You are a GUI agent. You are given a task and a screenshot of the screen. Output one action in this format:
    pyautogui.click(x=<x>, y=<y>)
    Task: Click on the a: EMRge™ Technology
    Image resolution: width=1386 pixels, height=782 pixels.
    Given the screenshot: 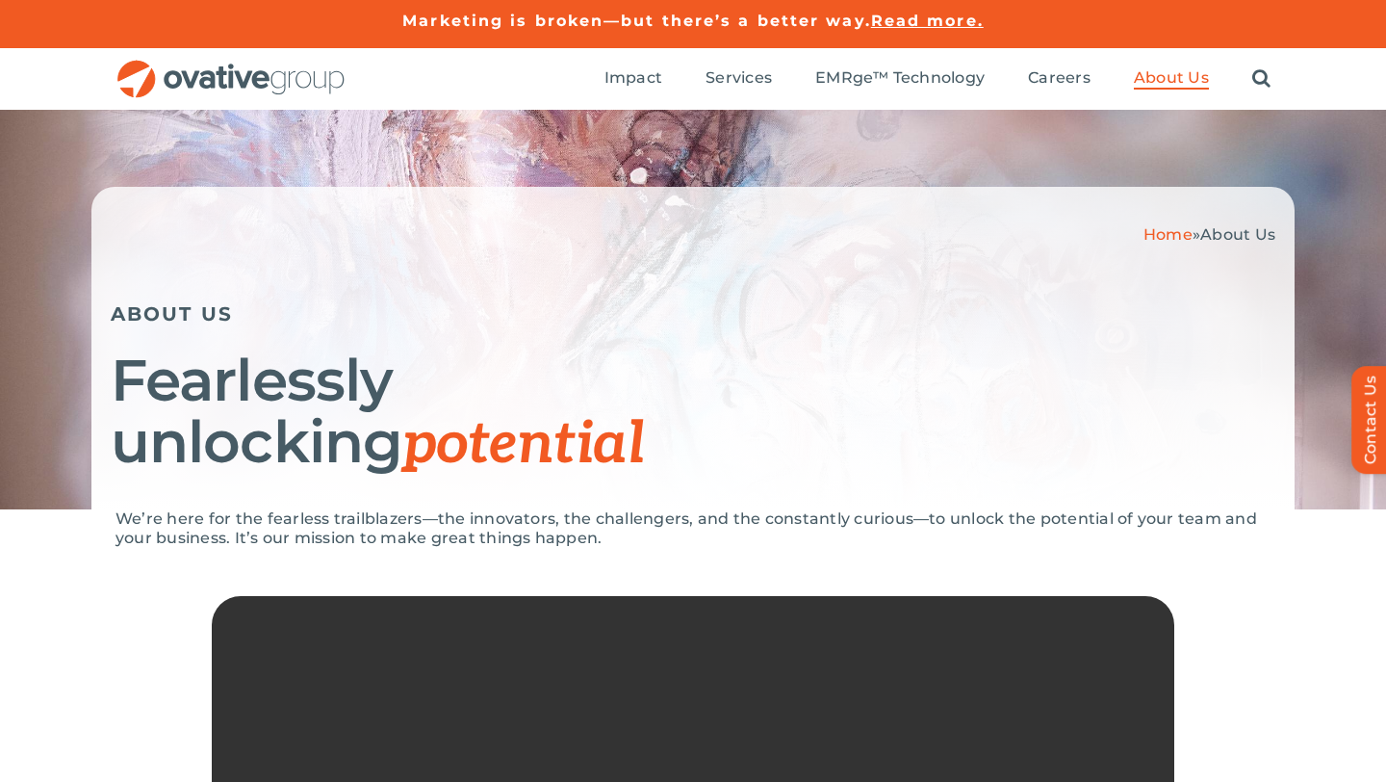 What is the action you would take?
    pyautogui.click(x=900, y=79)
    